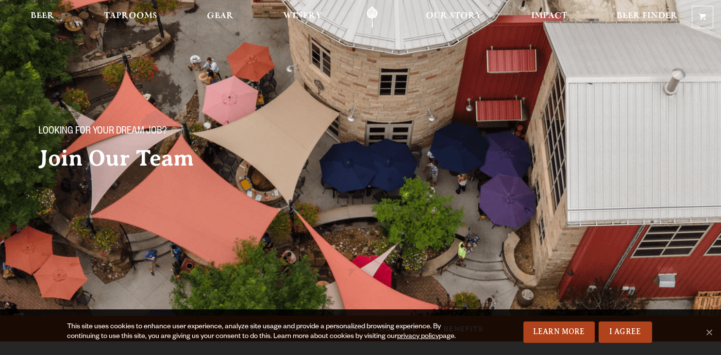  Describe the element at coordinates (559, 332) in the screenshot. I see `a: Learn More` at that location.